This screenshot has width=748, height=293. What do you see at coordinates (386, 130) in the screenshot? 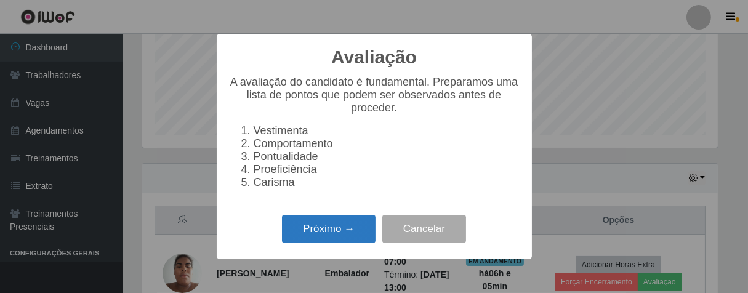
I see `li: Vestimenta` at bounding box center [386, 130].